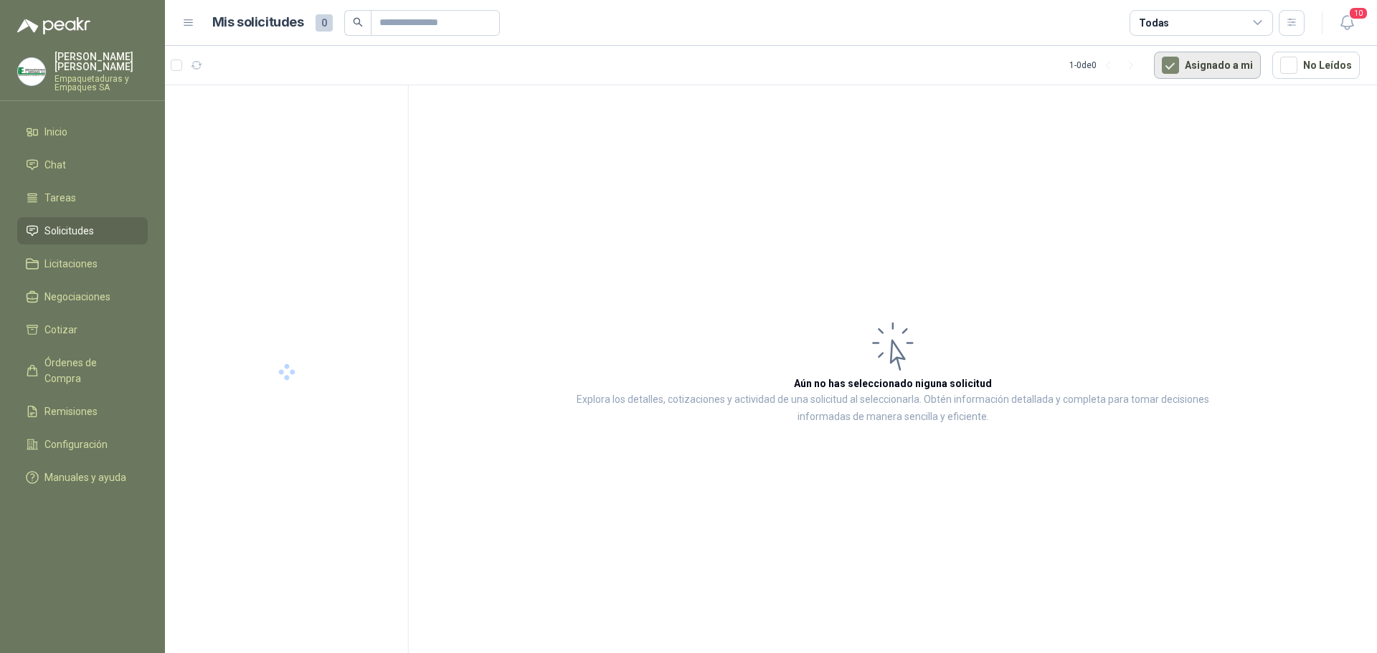 Image resolution: width=1377 pixels, height=653 pixels. Describe the element at coordinates (82, 198) in the screenshot. I see `a: Tareas` at that location.